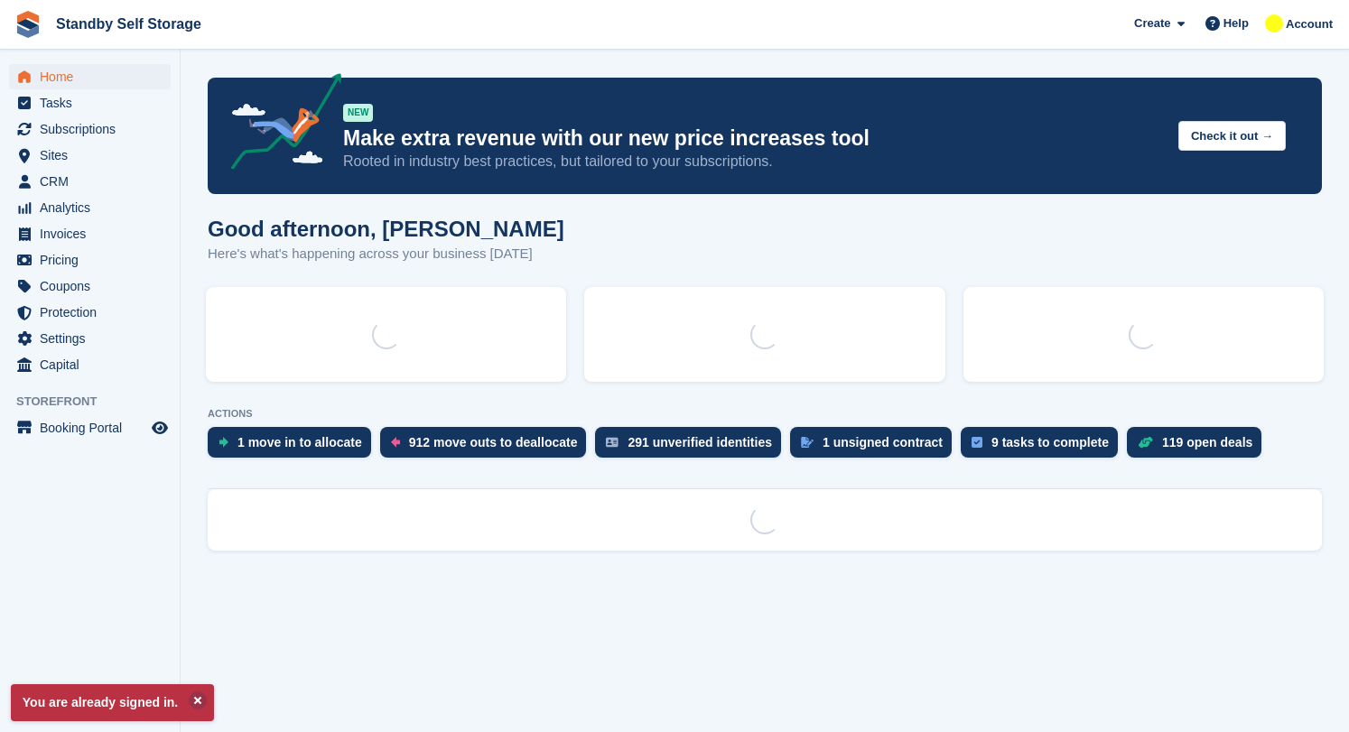 Image resolution: width=1349 pixels, height=732 pixels. Describe the element at coordinates (94, 428) in the screenshot. I see `span: Booking Portal` at that location.